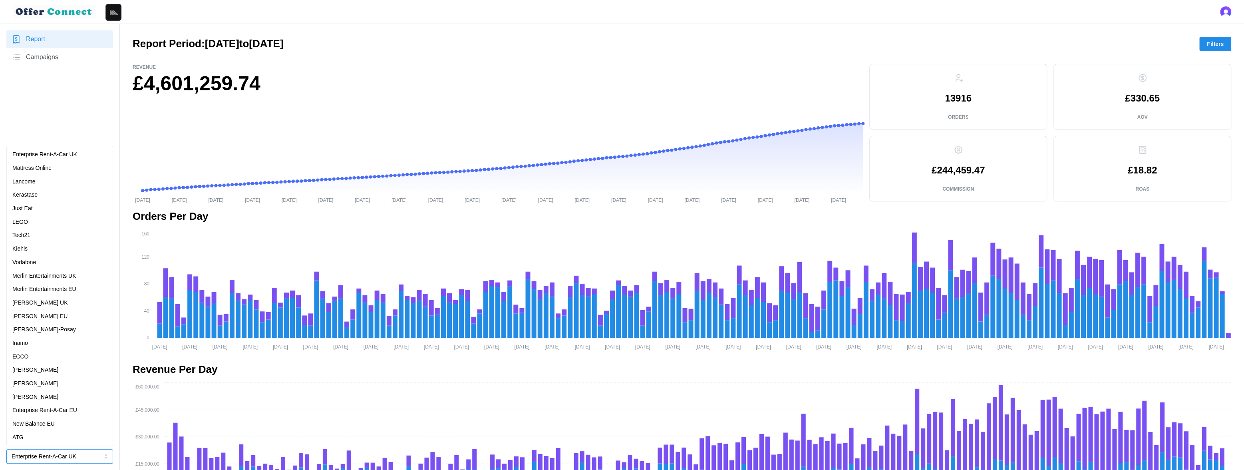  I want to click on tspan: £15,000.00, so click(147, 464).